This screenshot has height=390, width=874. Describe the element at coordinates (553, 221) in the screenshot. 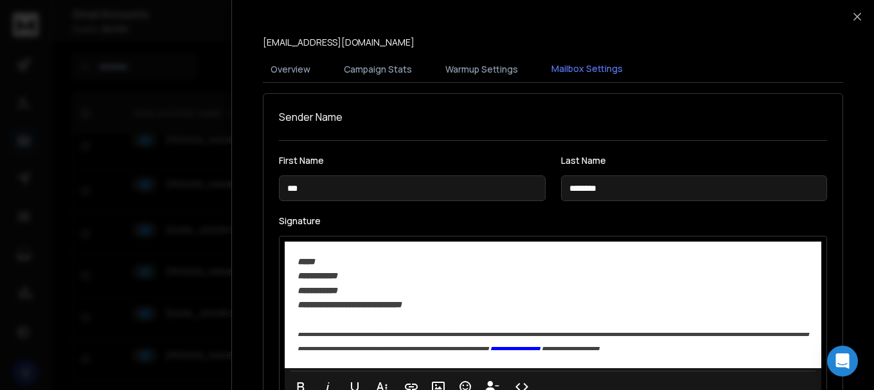

I see `label: Signature` at that location.